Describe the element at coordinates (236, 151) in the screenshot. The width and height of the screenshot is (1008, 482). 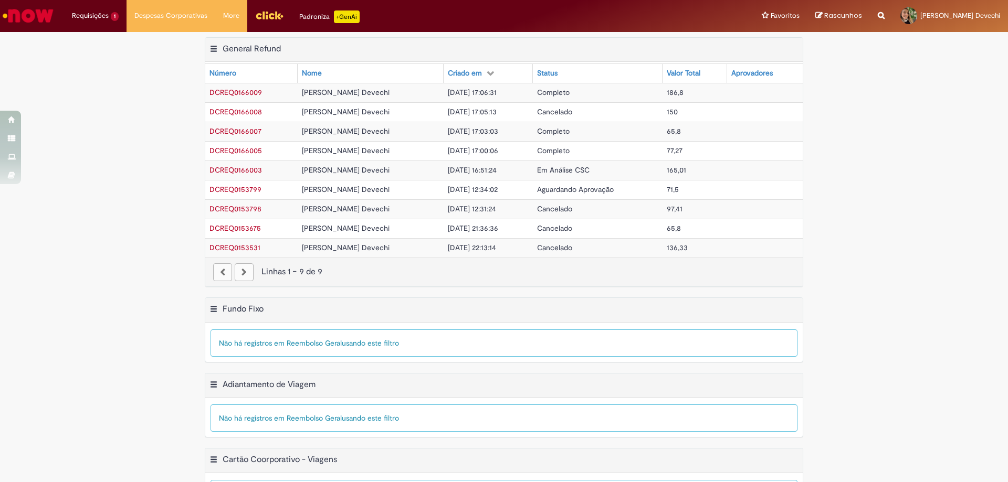
I see `span: DCREQ0166005` at that location.